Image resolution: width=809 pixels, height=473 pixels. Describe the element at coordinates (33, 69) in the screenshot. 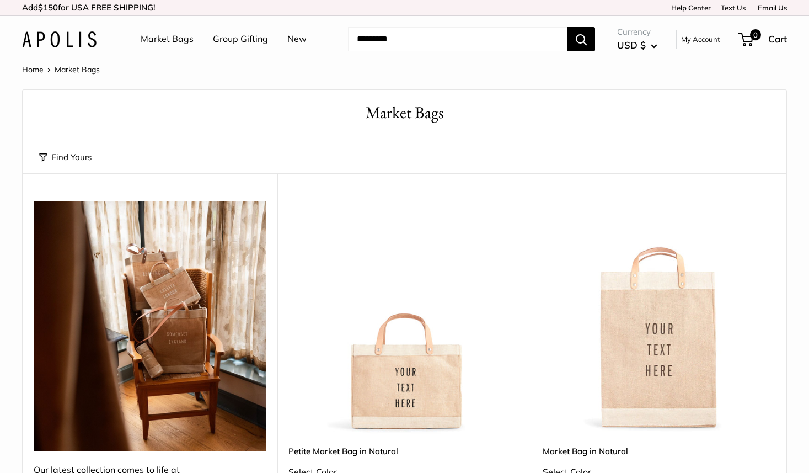

I see `a: Home` at that location.